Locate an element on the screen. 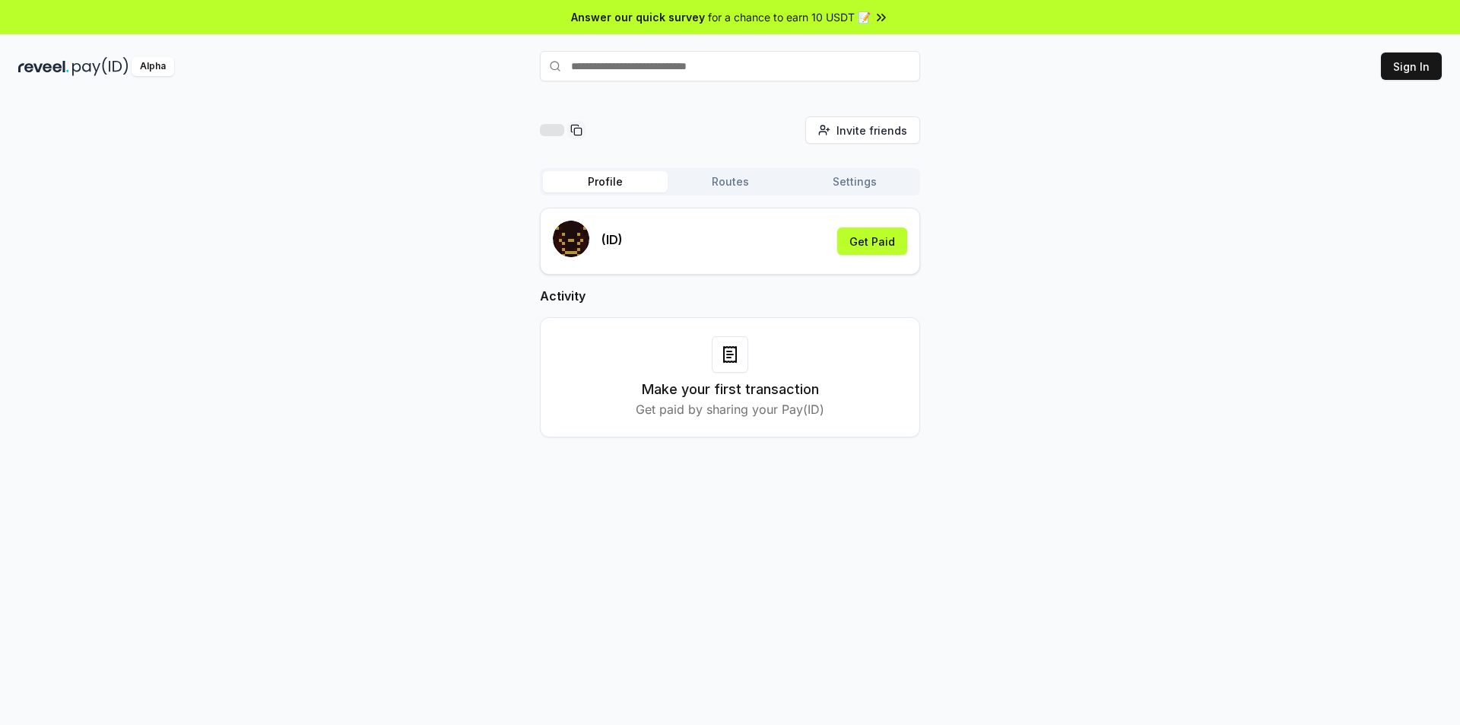 Image resolution: width=1460 pixels, height=725 pixels. button: Get Paid is located at coordinates (872, 241).